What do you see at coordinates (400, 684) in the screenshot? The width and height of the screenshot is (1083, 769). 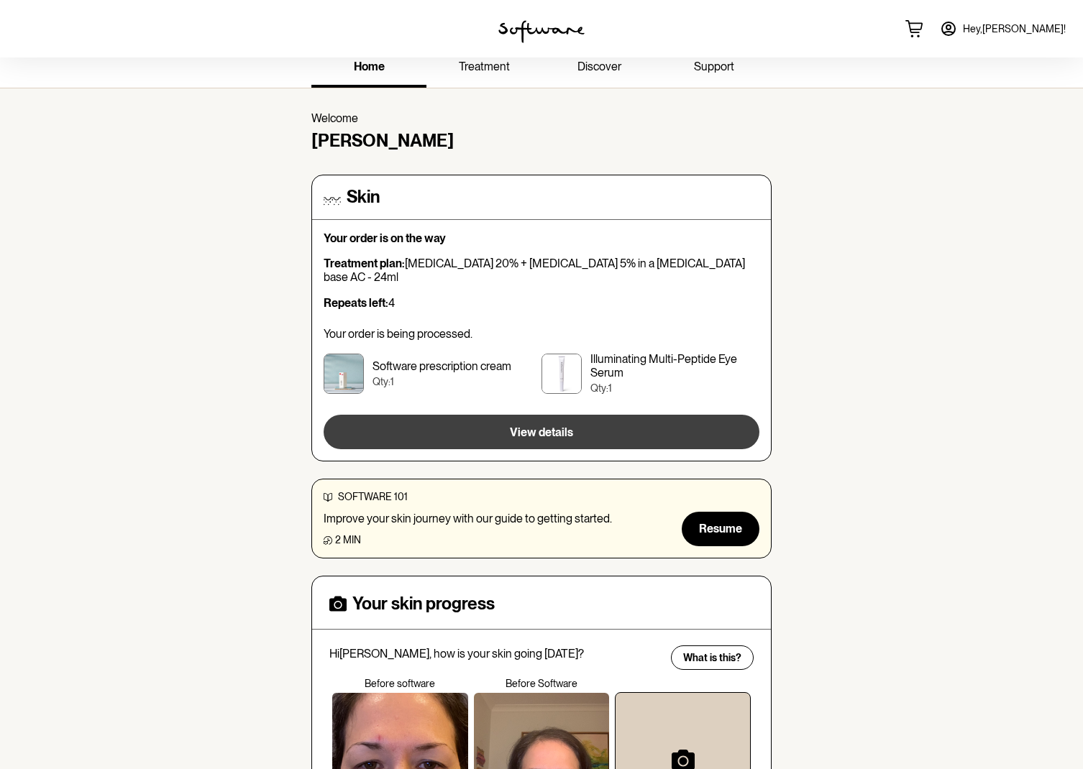 I see `p: Before software` at bounding box center [400, 684].